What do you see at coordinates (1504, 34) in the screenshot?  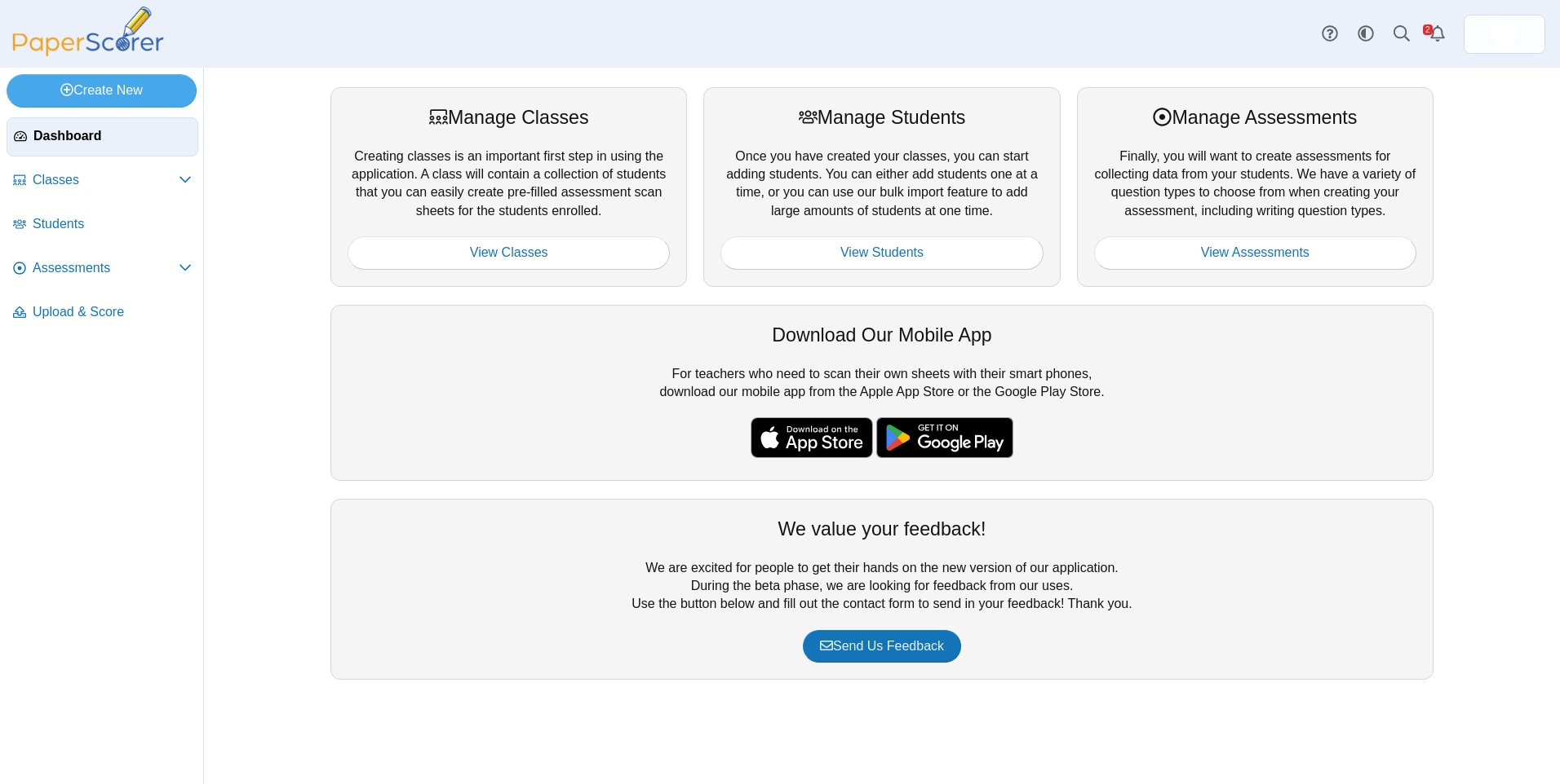 I see `span: Micah Willis` at bounding box center [1504, 34].